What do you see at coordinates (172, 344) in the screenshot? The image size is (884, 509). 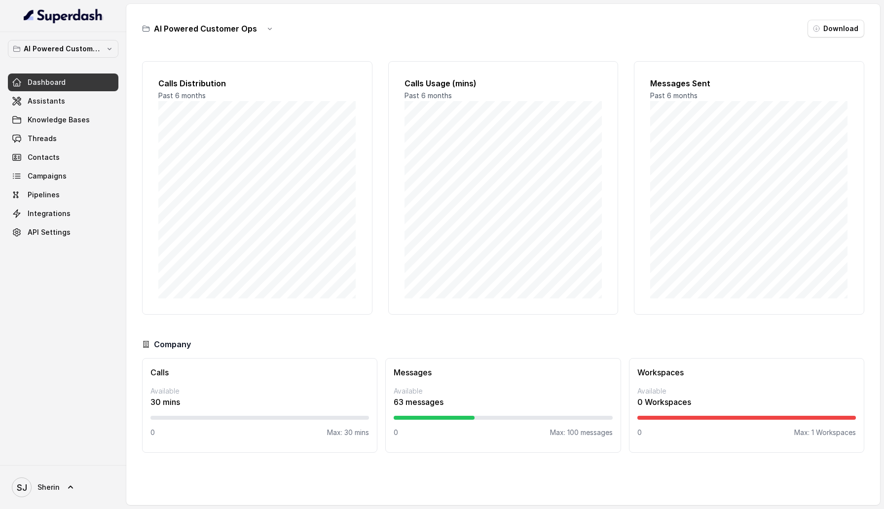 I see `h3: Company` at bounding box center [172, 344].